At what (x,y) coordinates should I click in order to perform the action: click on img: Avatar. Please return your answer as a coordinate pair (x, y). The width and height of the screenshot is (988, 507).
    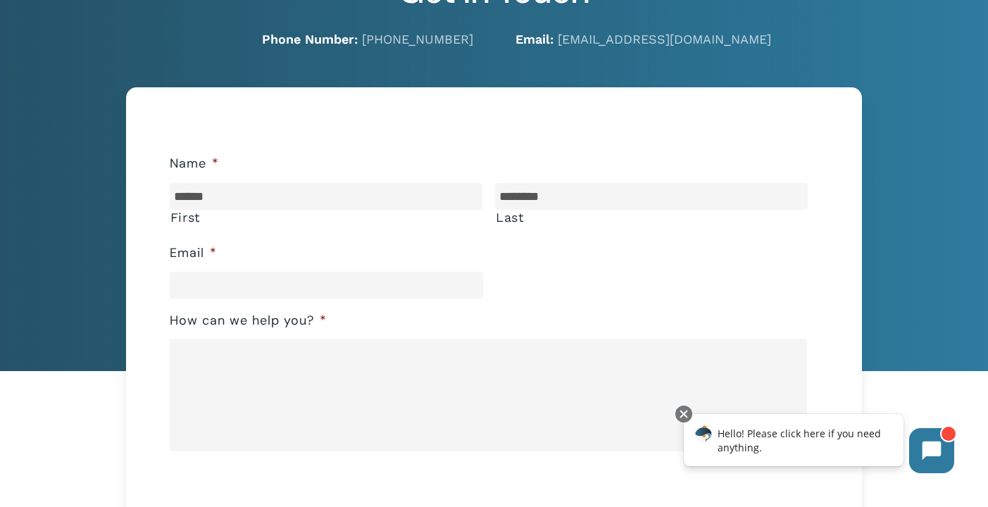
    Looking at the image, I should click on (35, 31).